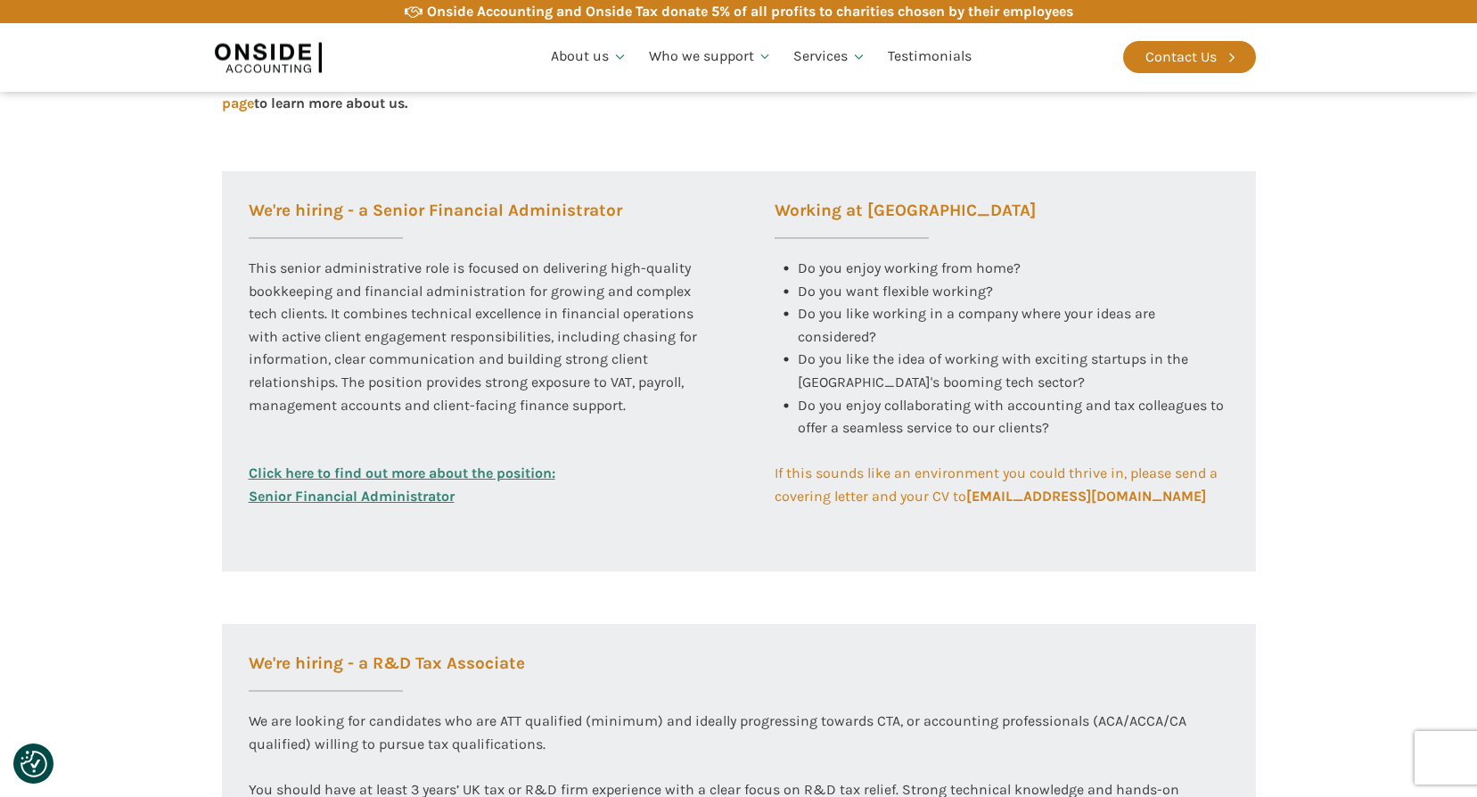 This screenshot has height=797, width=1477. Describe the element at coordinates (34, 764) in the screenshot. I see `button: Consent Preferences` at that location.